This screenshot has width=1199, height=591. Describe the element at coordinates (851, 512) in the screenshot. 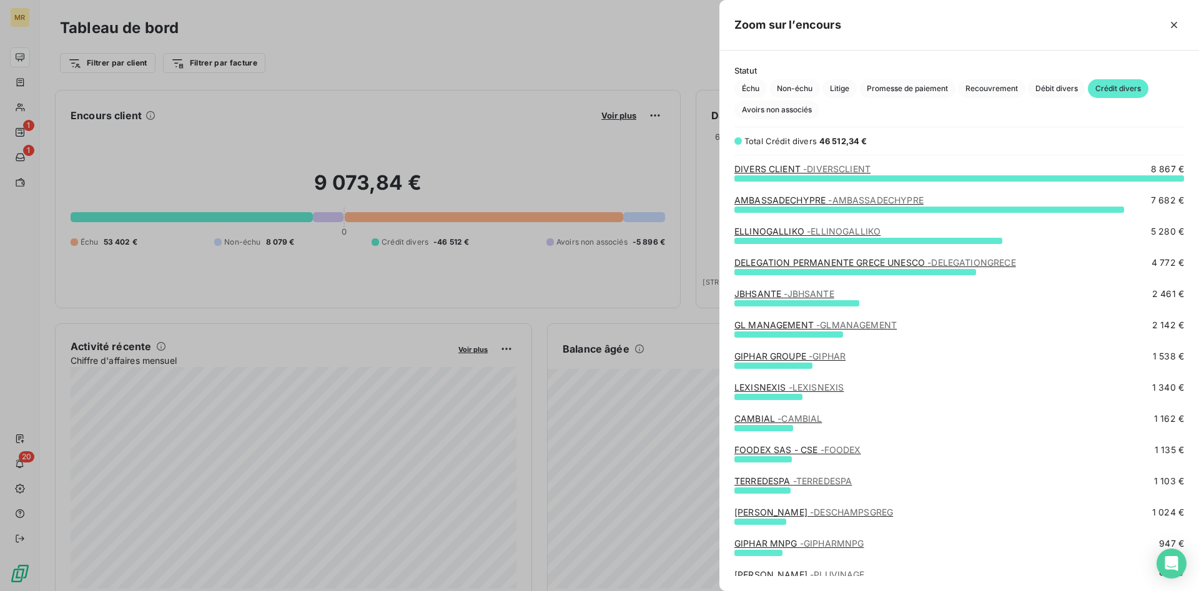

I see `span: - DESCHAMPSGREG` at that location.